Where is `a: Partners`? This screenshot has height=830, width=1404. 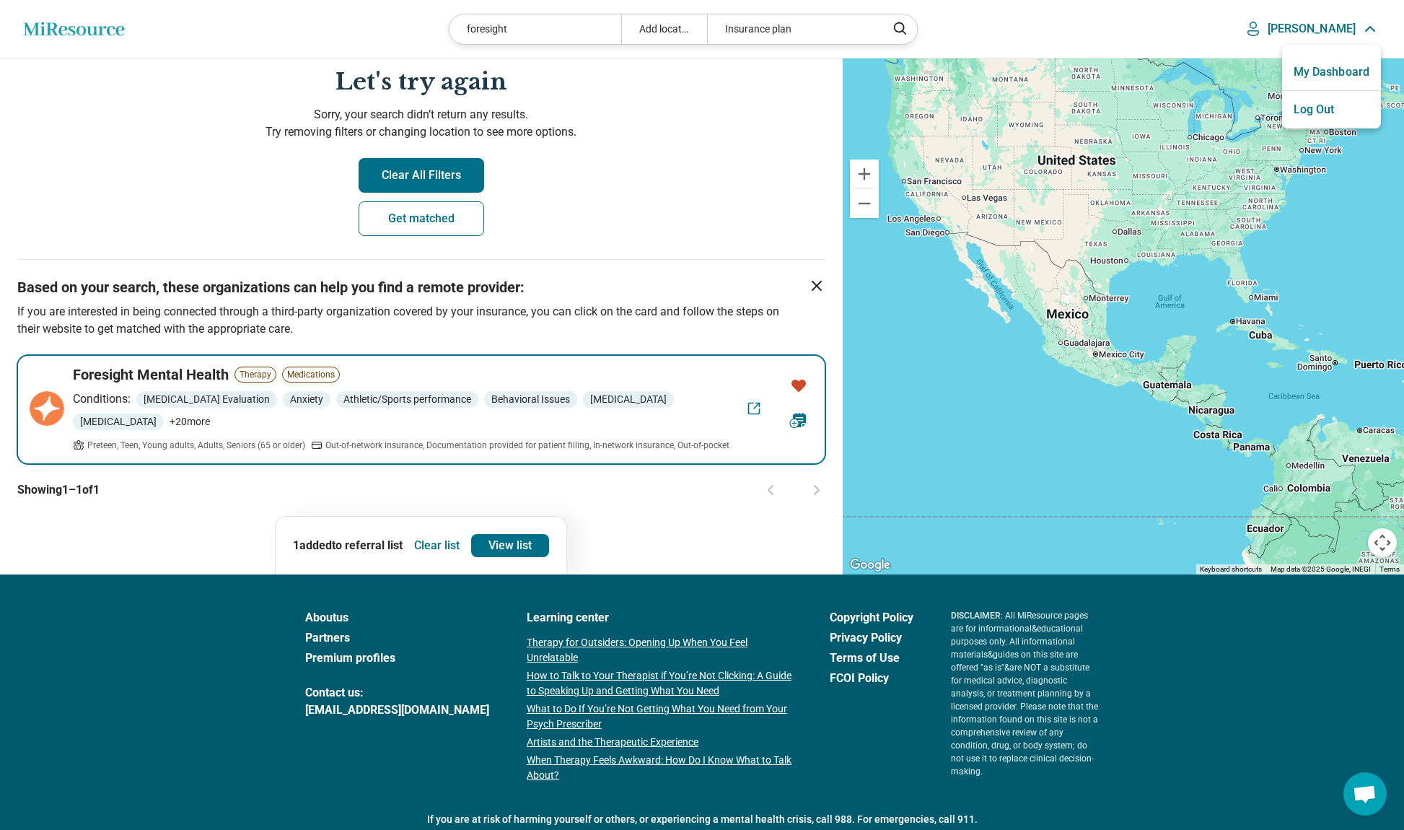
a: Partners is located at coordinates (397, 638).